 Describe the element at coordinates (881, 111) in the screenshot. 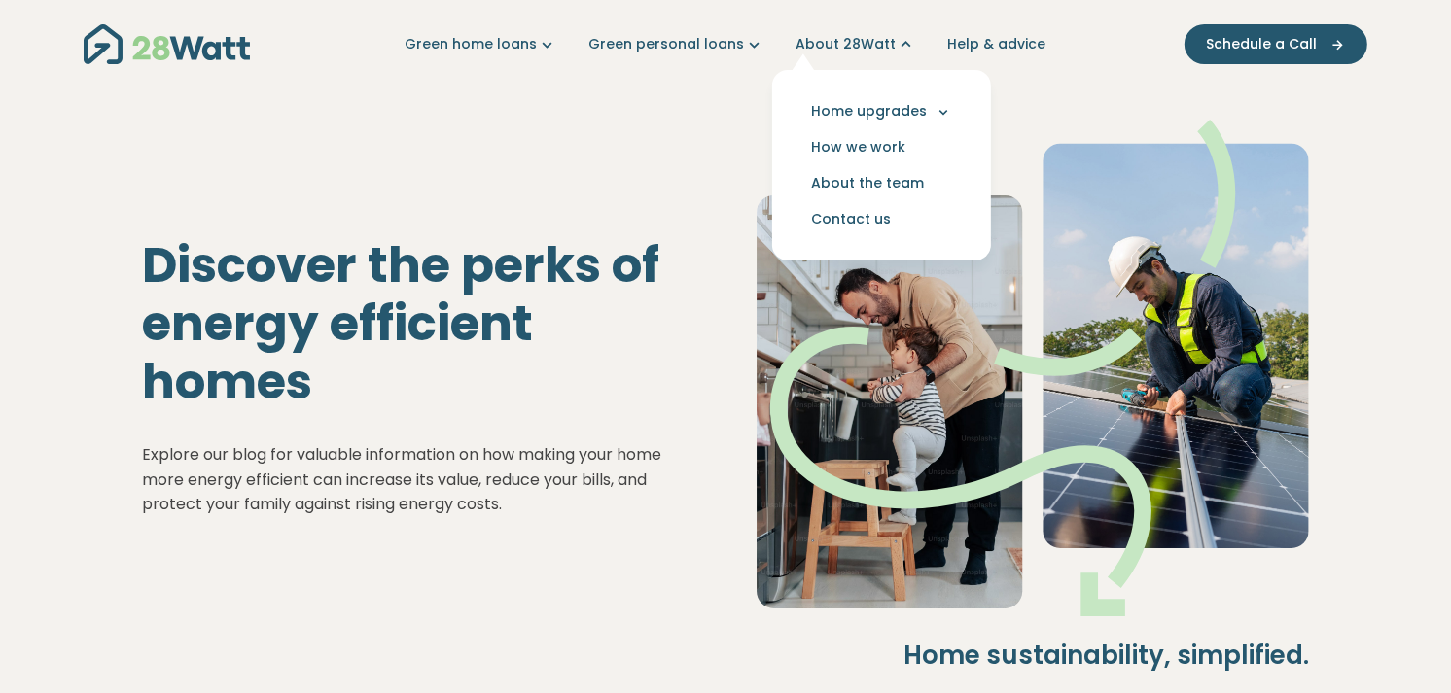

I see `button: Home upgrades` at that location.